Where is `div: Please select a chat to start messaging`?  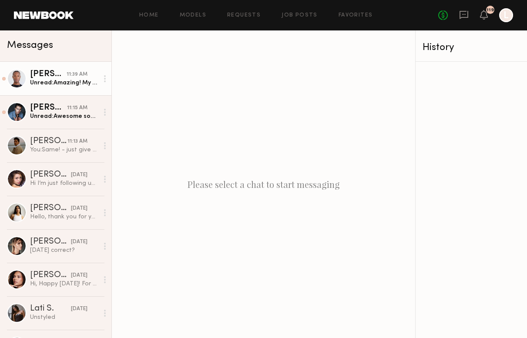 div: Please select a chat to start messaging is located at coordinates (263, 184).